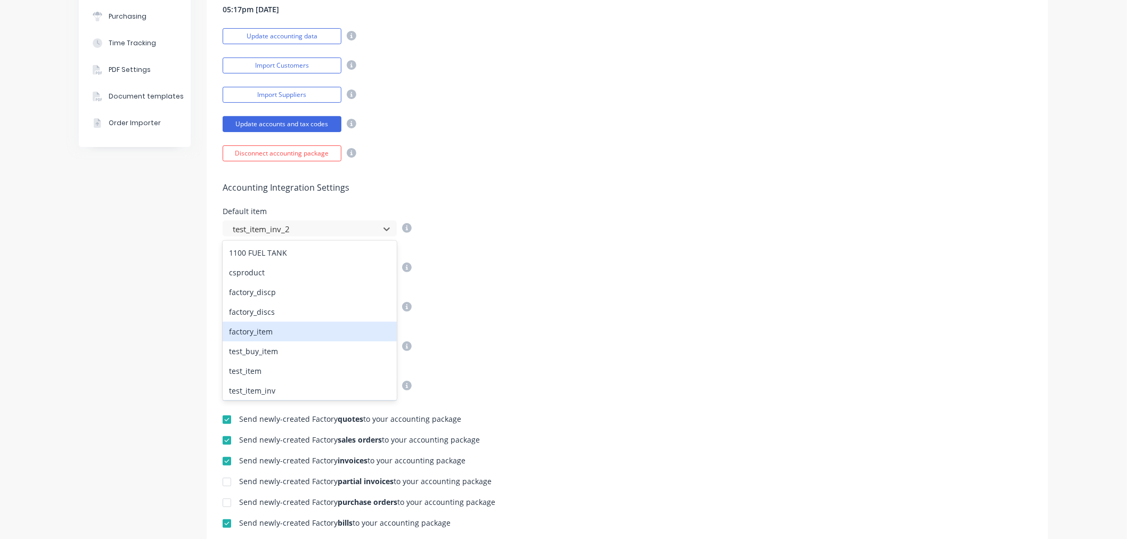  What do you see at coordinates (135, 70) in the screenshot?
I see `button: PDF Settings` at bounding box center [135, 70].